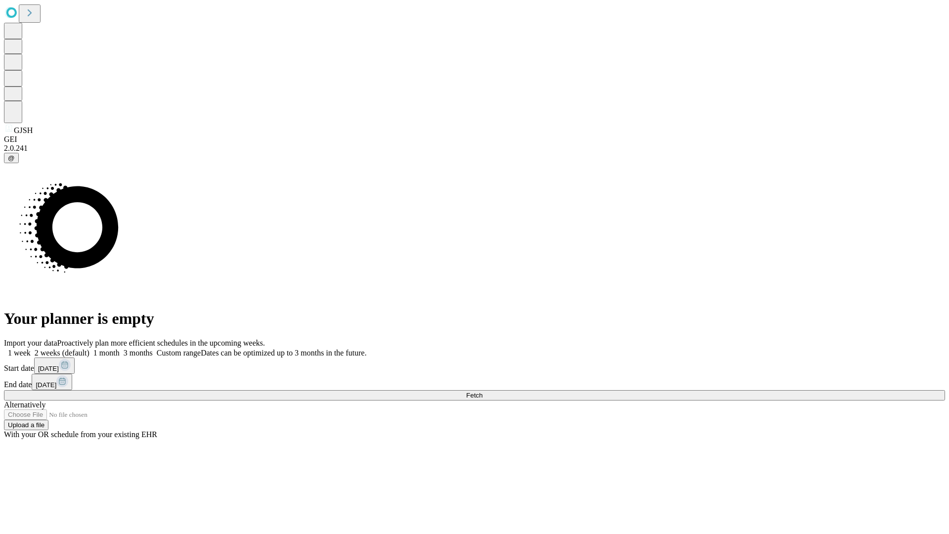 The image size is (949, 534). Describe the element at coordinates (178, 352) in the screenshot. I see `span: Custom range` at that location.